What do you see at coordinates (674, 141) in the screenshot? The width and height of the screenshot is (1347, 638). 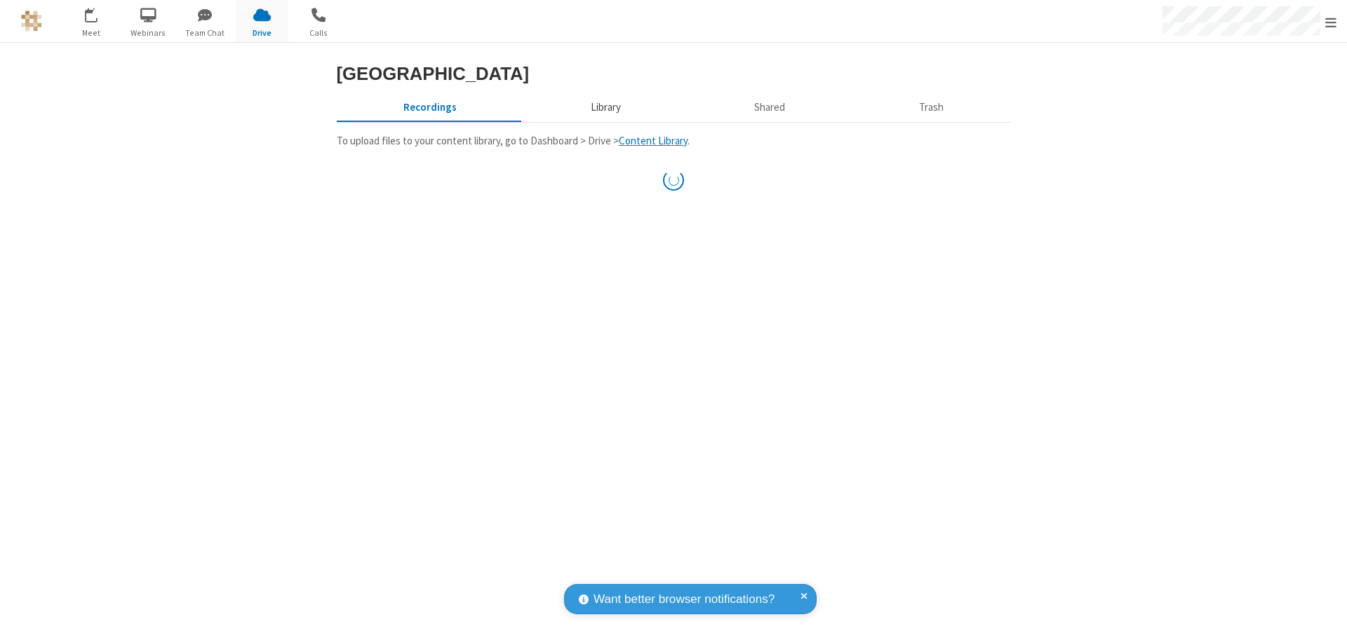 I see `p: To upload files to your content library, go to Dashboard > Drive > .` at bounding box center [674, 141].